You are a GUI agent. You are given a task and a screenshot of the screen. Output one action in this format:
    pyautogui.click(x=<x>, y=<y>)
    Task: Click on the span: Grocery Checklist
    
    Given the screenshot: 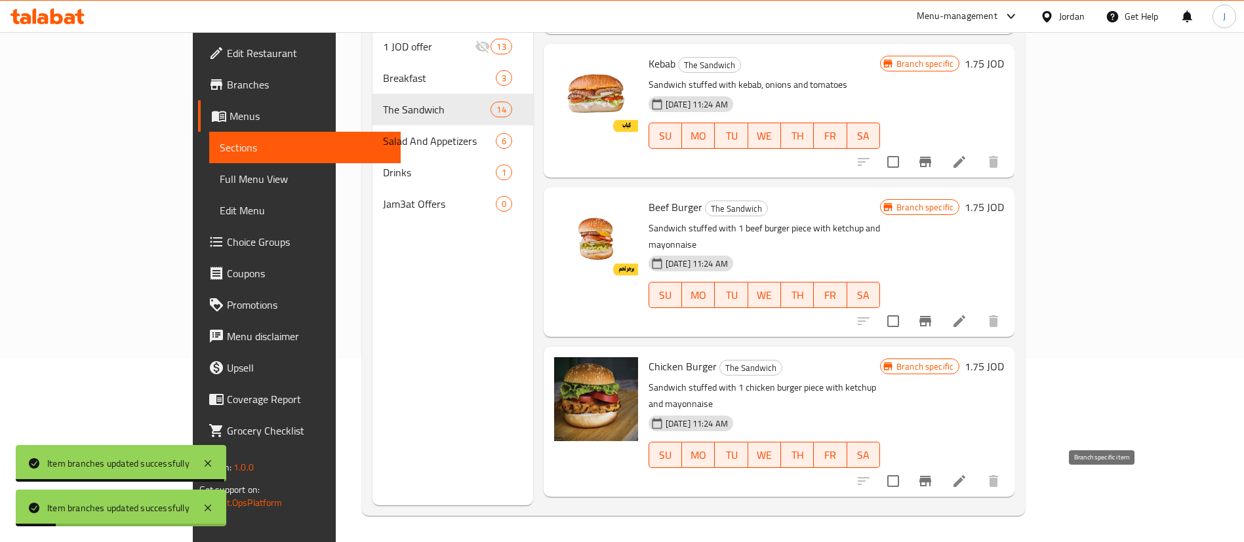 What is the action you would take?
    pyautogui.click(x=308, y=431)
    